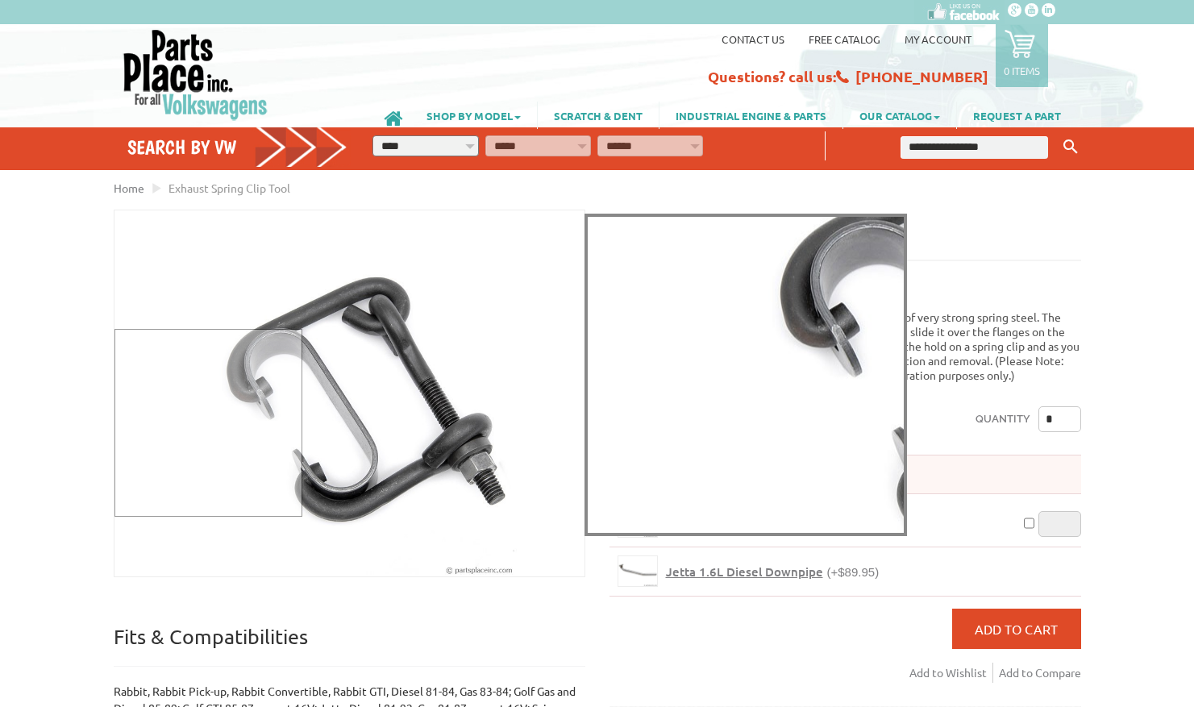 This screenshot has height=707, width=1194. What do you see at coordinates (598, 115) in the screenshot?
I see `a: SCRATCH & DENT` at bounding box center [598, 115].